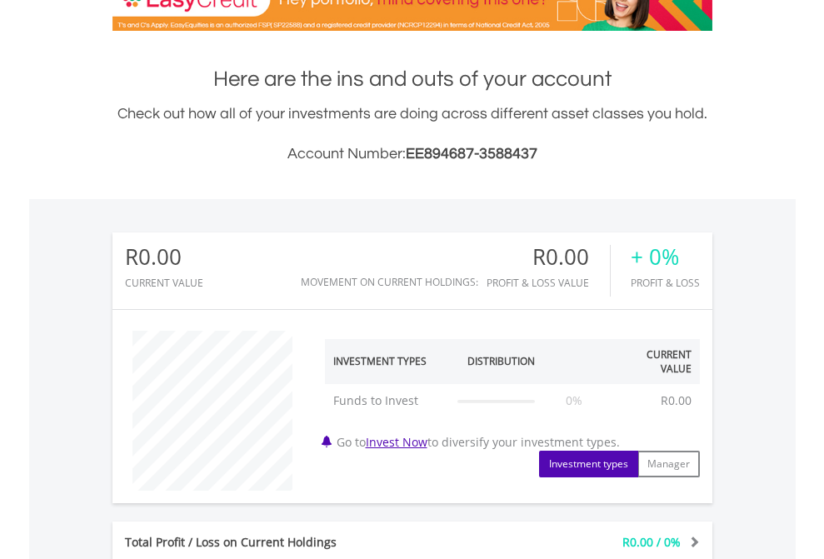 The height and width of the screenshot is (559, 824). I want to click on div: Profit & Loss, so click(665, 282).